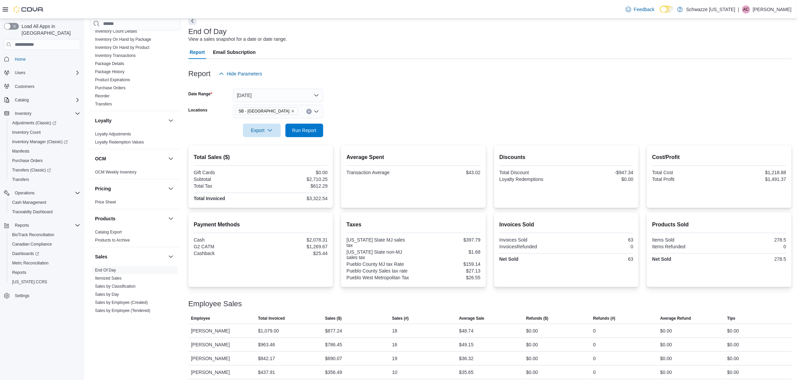 The height and width of the screenshot is (380, 797). I want to click on span: Sales by Day, so click(107, 295).